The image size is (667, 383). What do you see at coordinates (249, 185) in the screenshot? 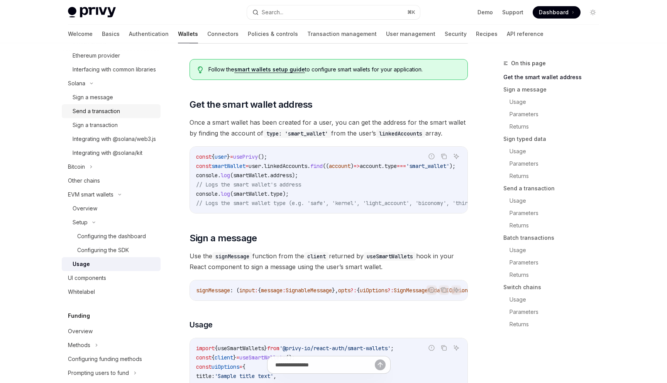
I see `span: // Logs the smart wallet's address` at bounding box center [249, 185].